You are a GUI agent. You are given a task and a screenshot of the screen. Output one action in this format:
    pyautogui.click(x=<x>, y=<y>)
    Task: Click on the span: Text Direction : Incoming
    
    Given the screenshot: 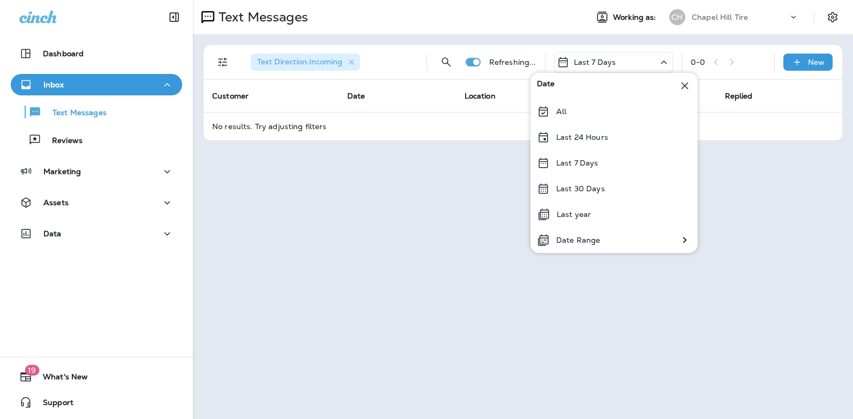 What is the action you would take?
    pyautogui.click(x=299, y=62)
    